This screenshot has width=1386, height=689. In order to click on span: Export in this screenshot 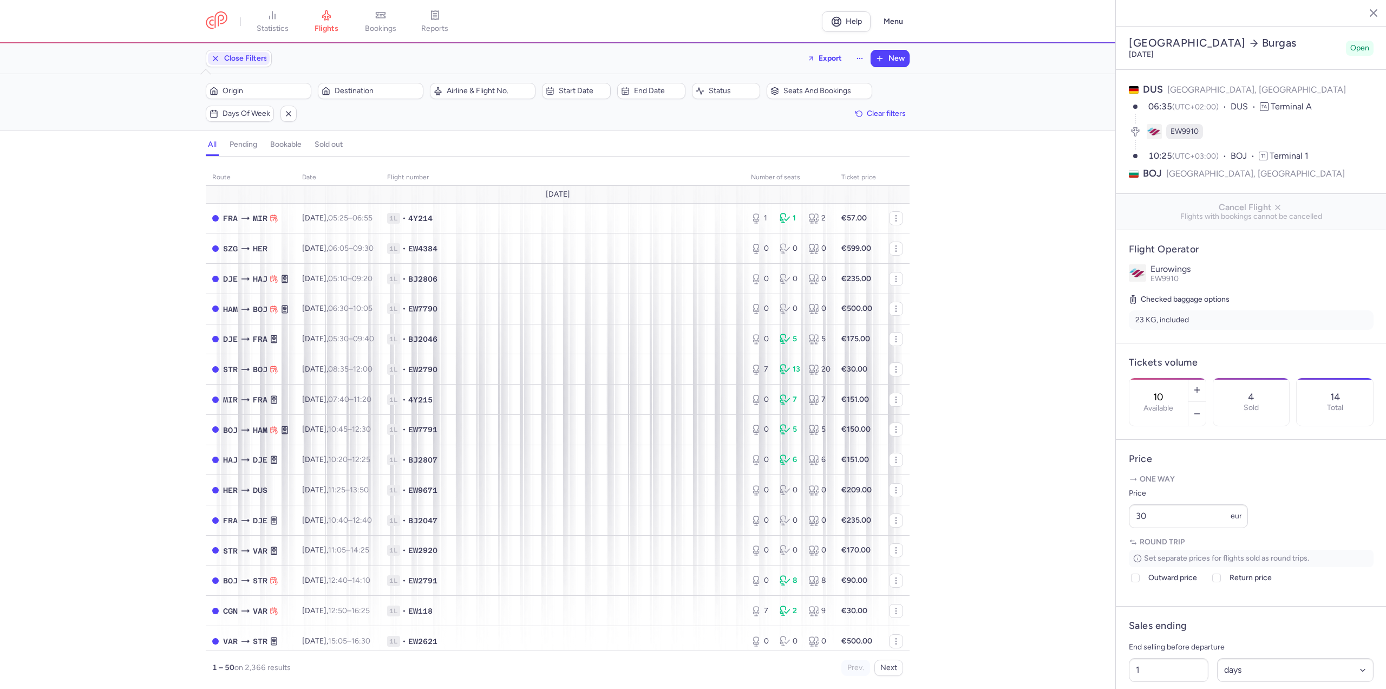, I will do `click(830, 58)`.